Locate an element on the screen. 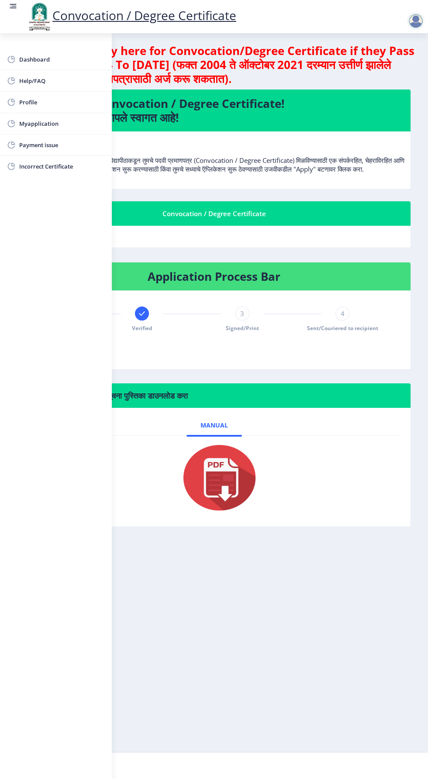 This screenshot has width=428, height=779. h6: मदत पाहिजे? कृपया खालील सूचना पुस्तिका डाउनलोड करा is located at coordinates (214, 396).